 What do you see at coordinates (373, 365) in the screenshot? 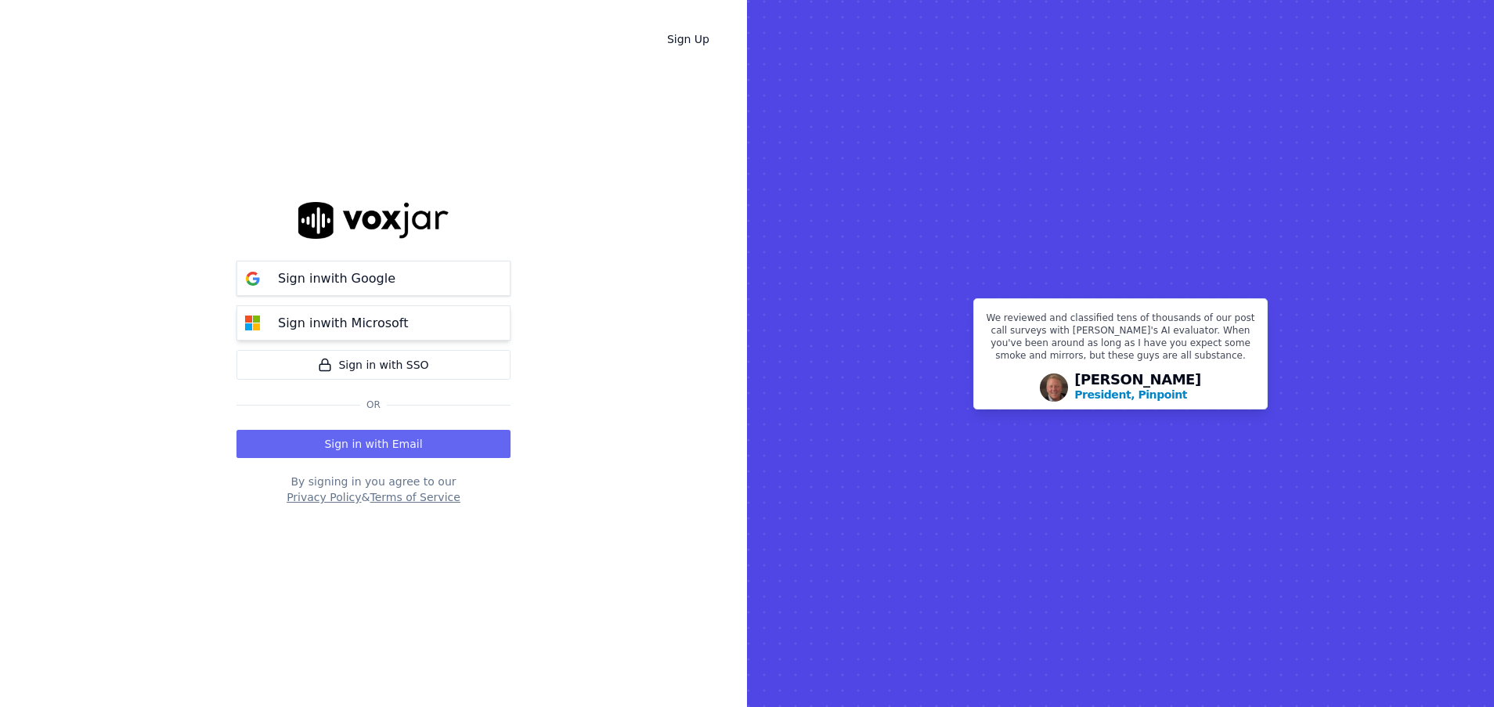
I see `a: Sign in with SSO` at bounding box center [373, 365].